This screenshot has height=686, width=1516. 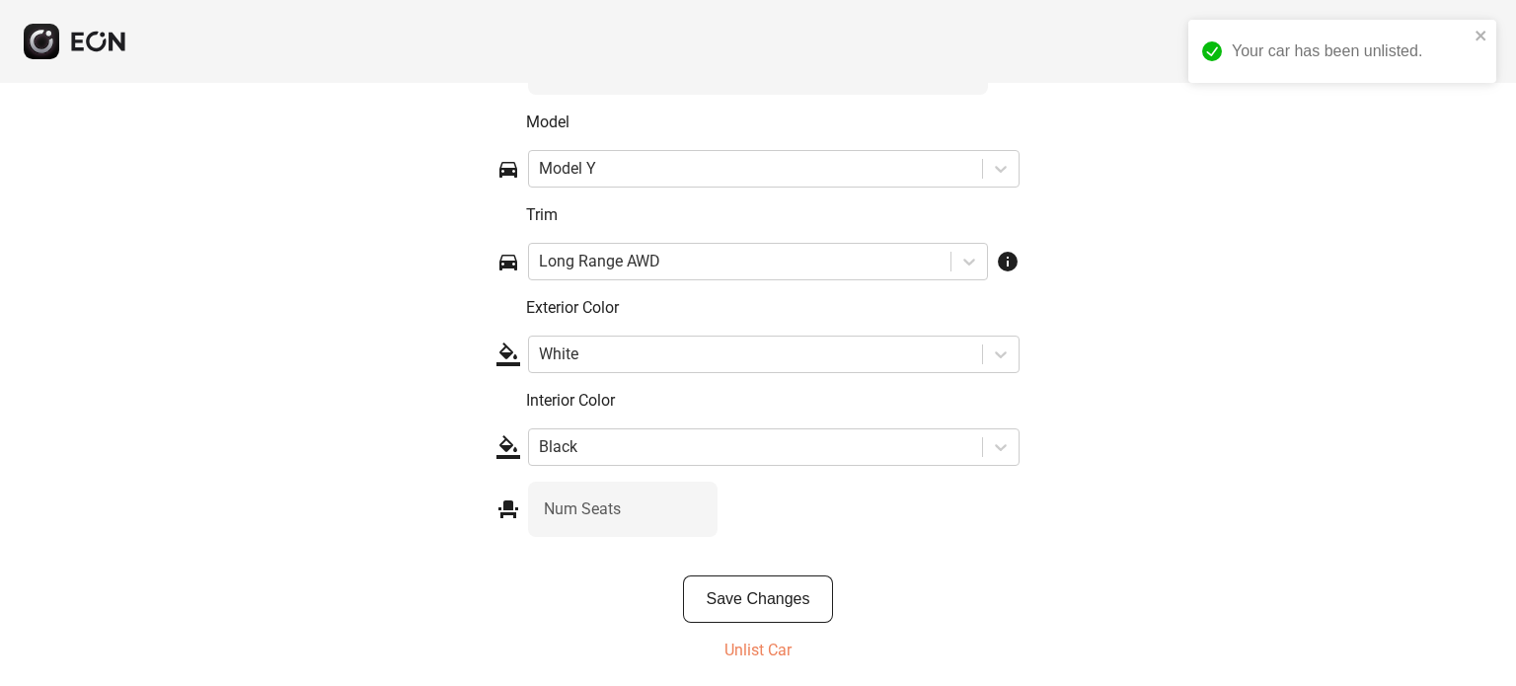 I want to click on p: Unlist Car, so click(x=758, y=650).